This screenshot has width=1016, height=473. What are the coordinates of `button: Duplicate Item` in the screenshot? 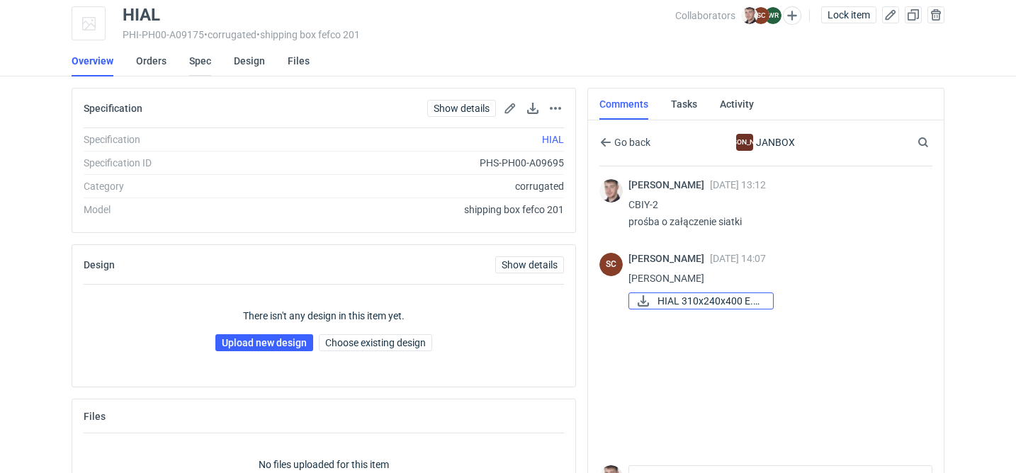 It's located at (913, 15).